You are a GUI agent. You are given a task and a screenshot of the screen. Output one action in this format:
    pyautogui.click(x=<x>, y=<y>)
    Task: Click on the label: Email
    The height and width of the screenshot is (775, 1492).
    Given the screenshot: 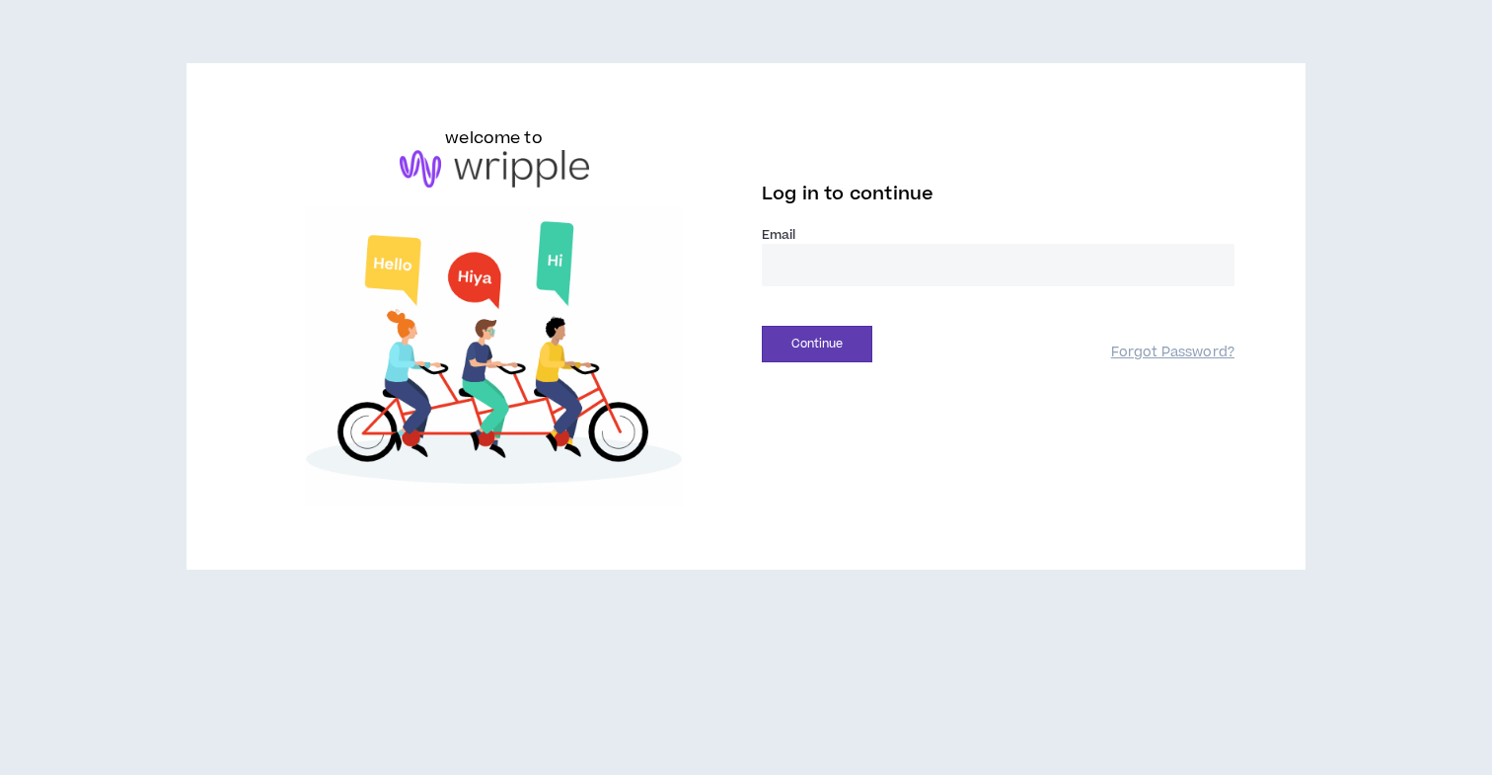 What is the action you would take?
    pyautogui.click(x=998, y=235)
    